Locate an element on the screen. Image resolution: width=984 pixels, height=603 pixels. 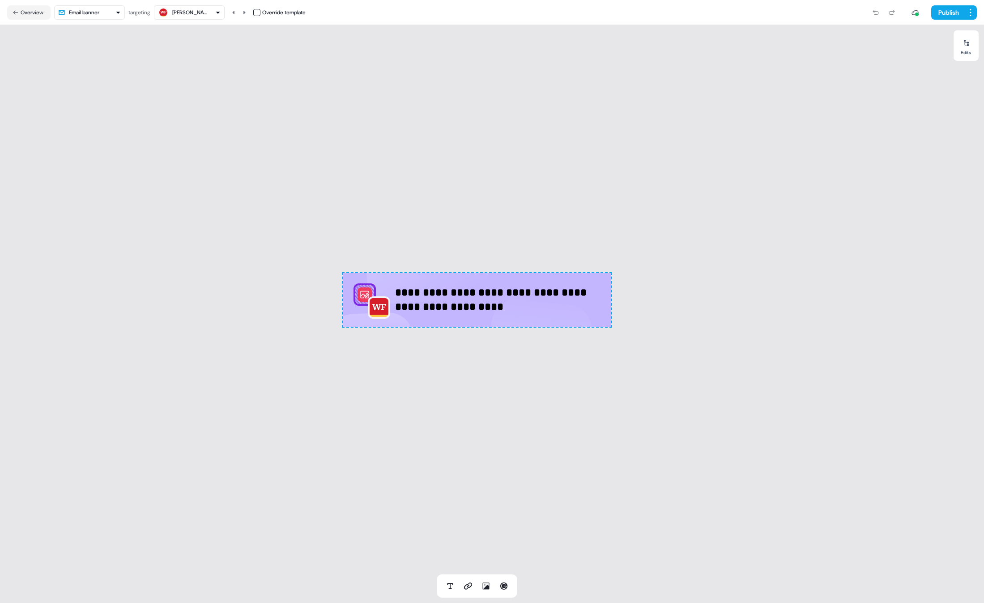
button: Publish is located at coordinates (947, 13).